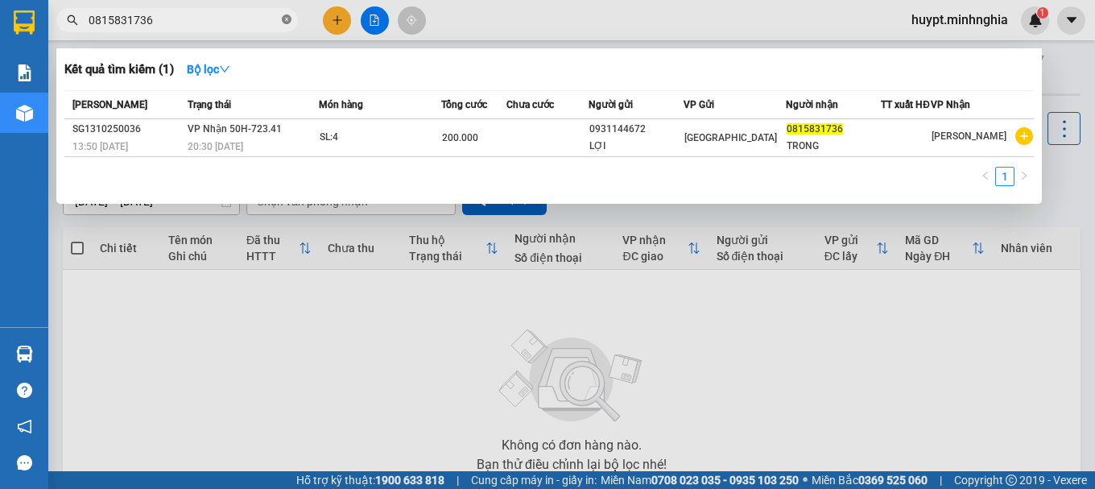 This screenshot has height=489, width=1095. What do you see at coordinates (1024, 136) in the screenshot?
I see `span: plus-circle` at bounding box center [1024, 136].